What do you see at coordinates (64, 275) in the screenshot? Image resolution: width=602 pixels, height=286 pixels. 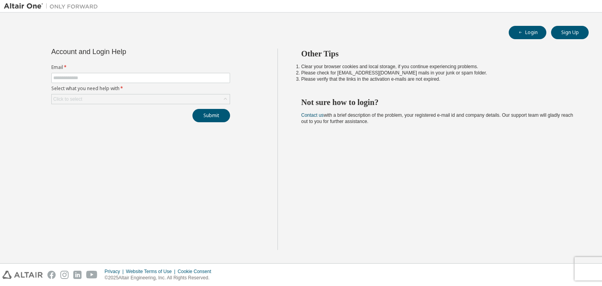 I see `img: instagram.svg` at bounding box center [64, 275].